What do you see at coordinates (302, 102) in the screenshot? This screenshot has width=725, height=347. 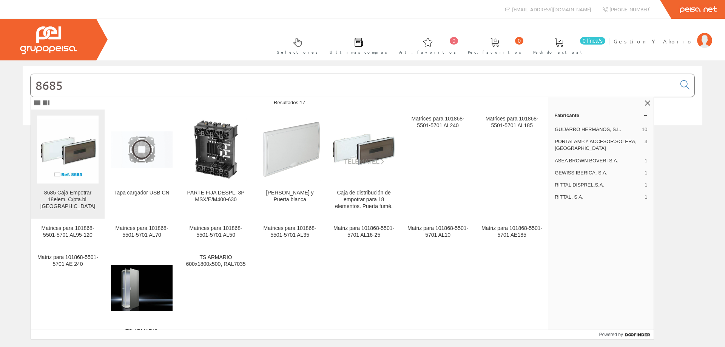 I see `span: 17` at bounding box center [302, 102].